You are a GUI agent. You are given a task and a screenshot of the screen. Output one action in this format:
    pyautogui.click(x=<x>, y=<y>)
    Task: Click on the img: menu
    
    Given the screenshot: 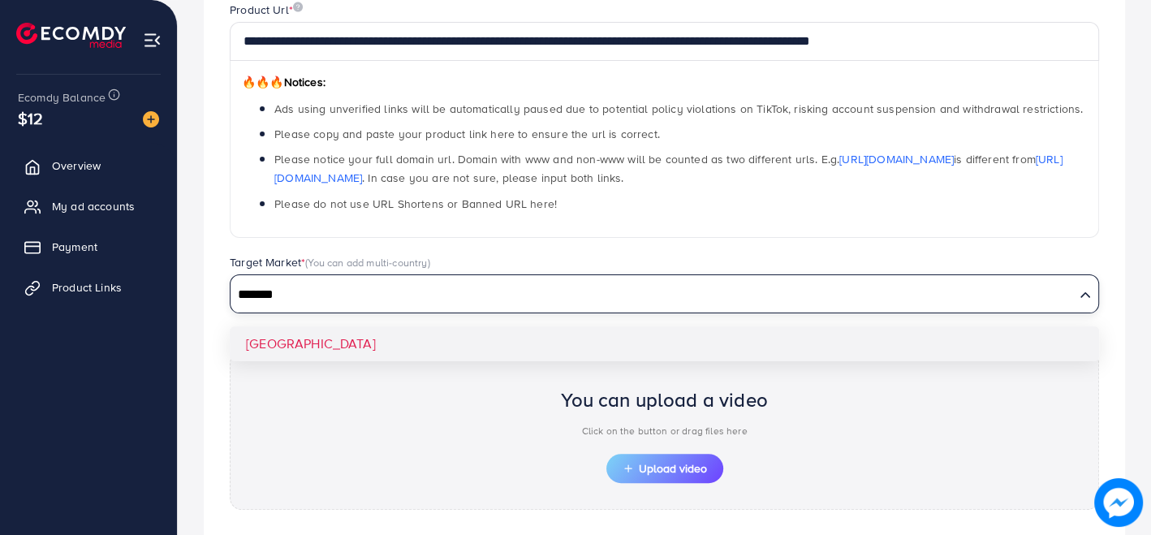 What is the action you would take?
    pyautogui.click(x=152, y=40)
    